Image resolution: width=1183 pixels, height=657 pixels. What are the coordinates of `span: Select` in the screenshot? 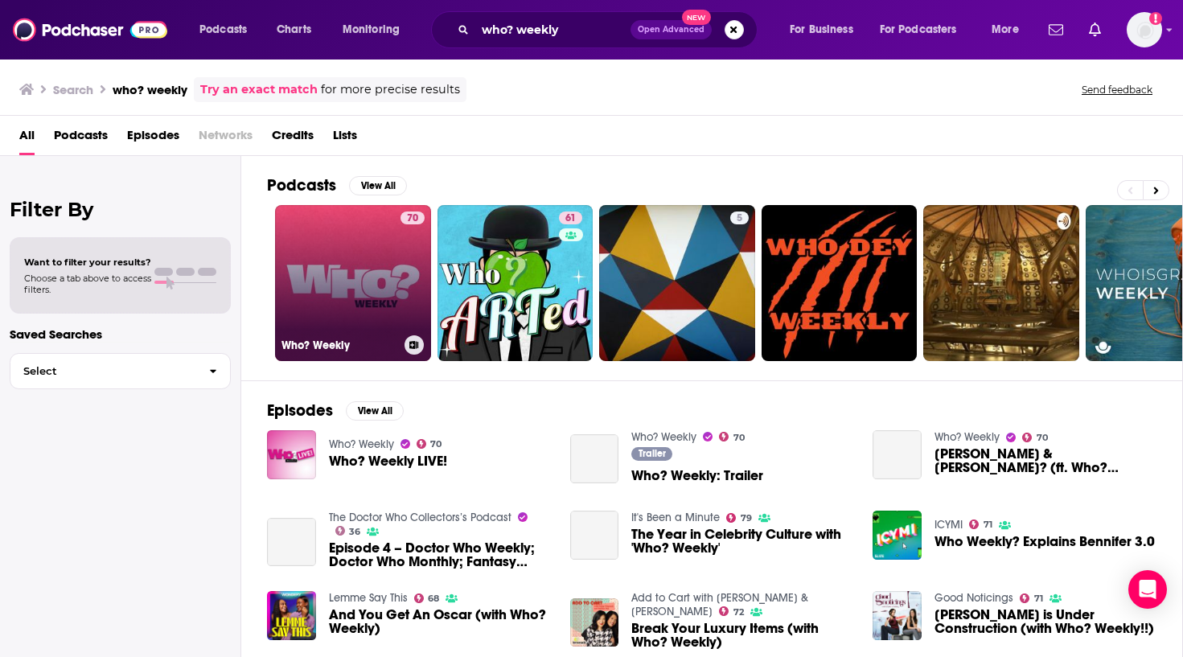 It's located at (103, 371).